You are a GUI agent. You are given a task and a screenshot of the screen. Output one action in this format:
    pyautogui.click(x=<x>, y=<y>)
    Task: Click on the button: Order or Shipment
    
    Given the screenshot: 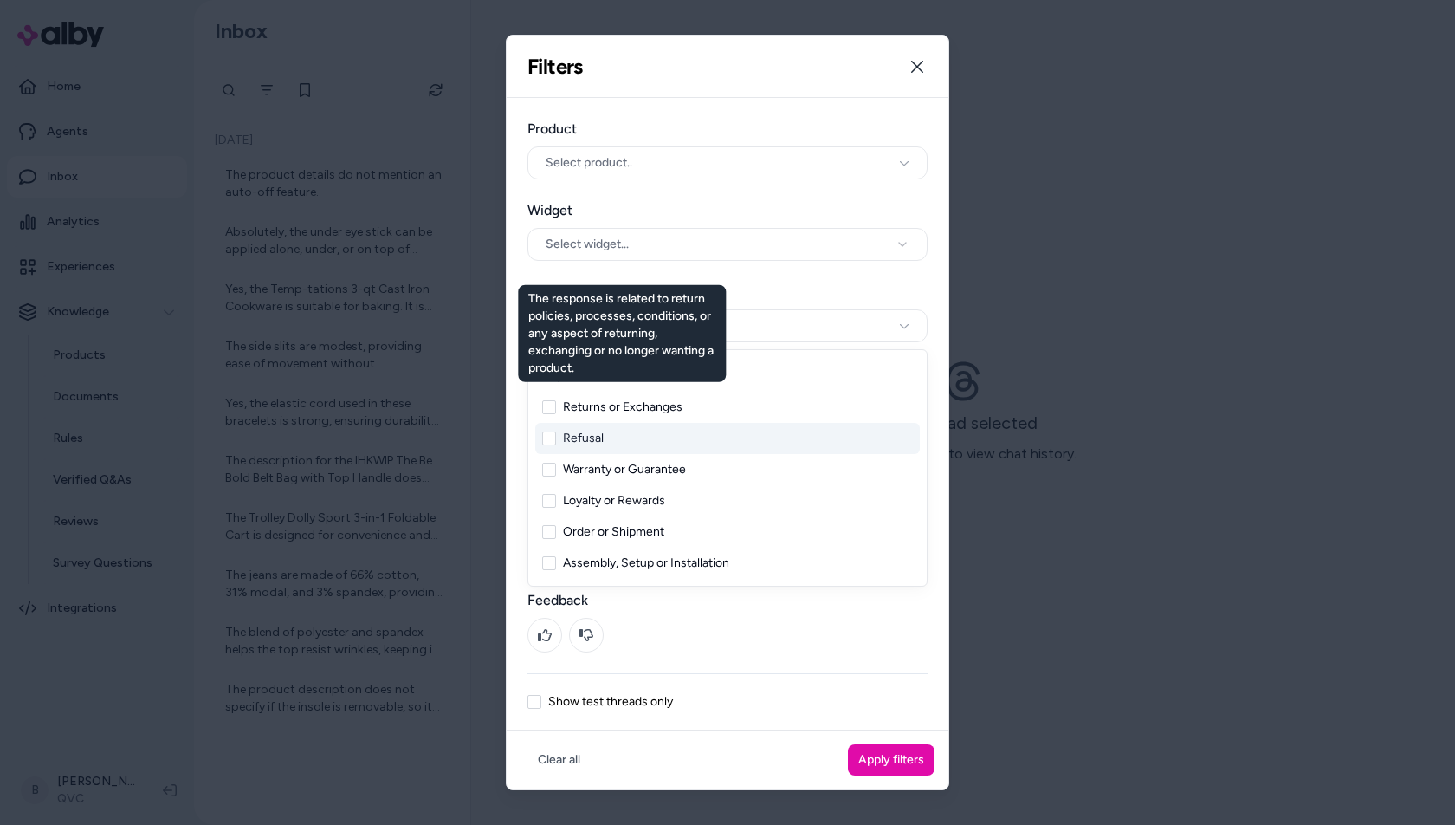 What is the action you would take?
    pyautogui.click(x=613, y=532)
    